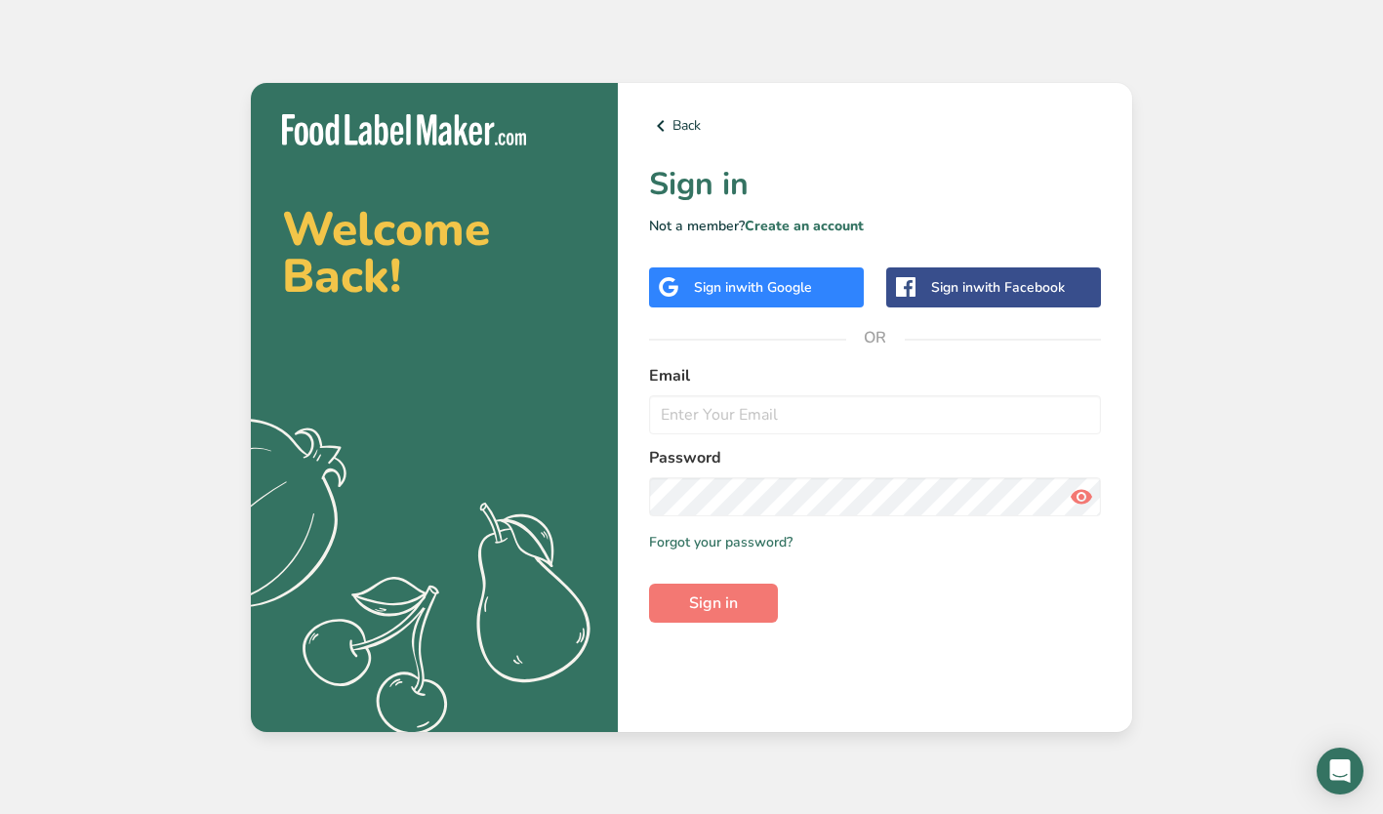 This screenshot has width=1383, height=814. Describe the element at coordinates (774, 287) in the screenshot. I see `span: with Google` at that location.